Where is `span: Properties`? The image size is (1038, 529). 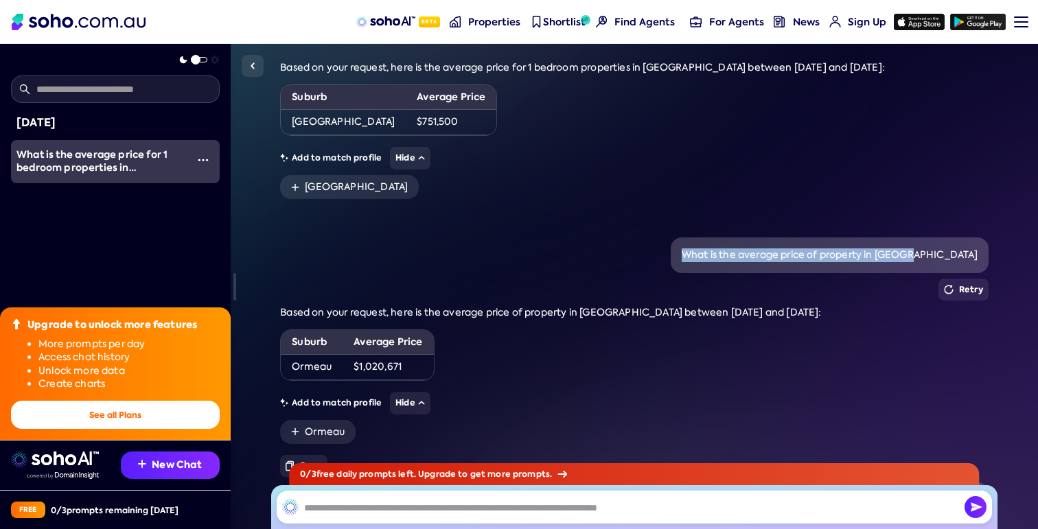 span: Properties is located at coordinates (494, 22).